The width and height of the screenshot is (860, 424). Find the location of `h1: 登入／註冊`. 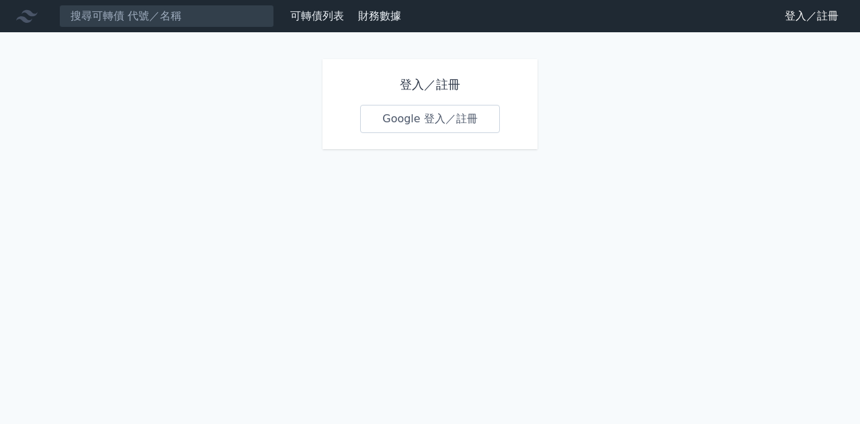

h1: 登入／註冊 is located at coordinates (430, 85).